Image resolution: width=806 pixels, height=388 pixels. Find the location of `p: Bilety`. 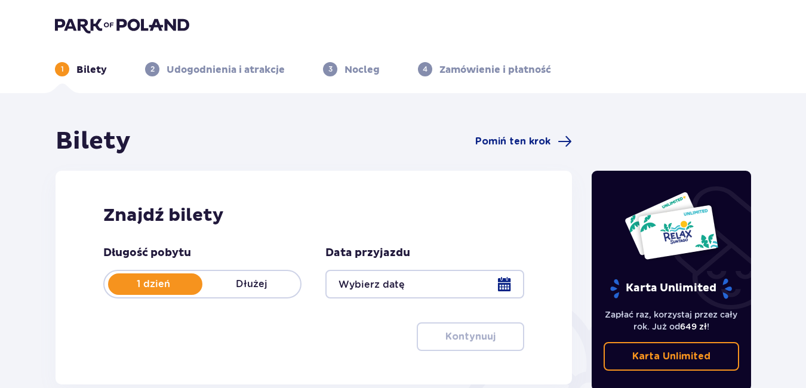

p: Bilety is located at coordinates (91, 70).